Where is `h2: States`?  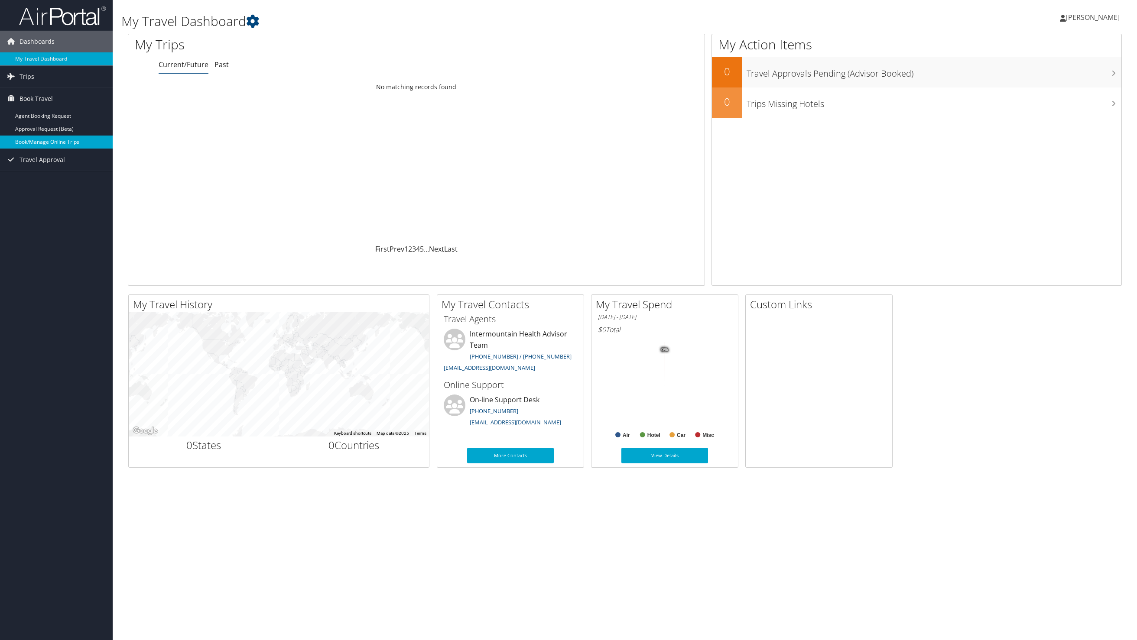 h2: States is located at coordinates (204, 445).